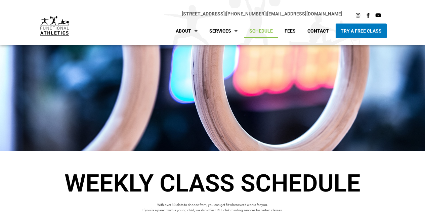 This screenshot has width=425, height=212. I want to click on div: About, so click(186, 31).